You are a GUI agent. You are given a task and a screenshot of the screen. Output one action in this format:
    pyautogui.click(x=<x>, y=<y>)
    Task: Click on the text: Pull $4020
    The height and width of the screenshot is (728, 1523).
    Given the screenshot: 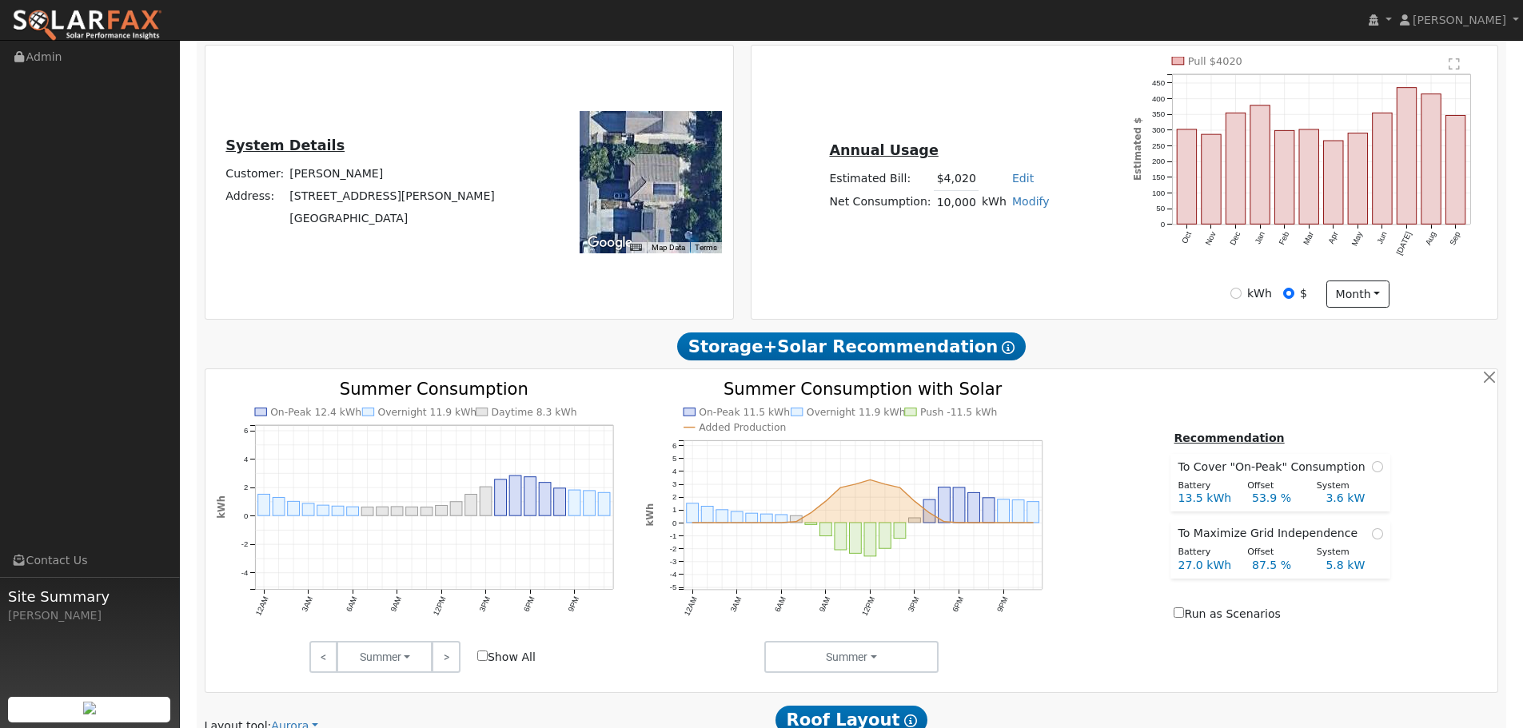 What is the action you would take?
    pyautogui.click(x=1215, y=61)
    